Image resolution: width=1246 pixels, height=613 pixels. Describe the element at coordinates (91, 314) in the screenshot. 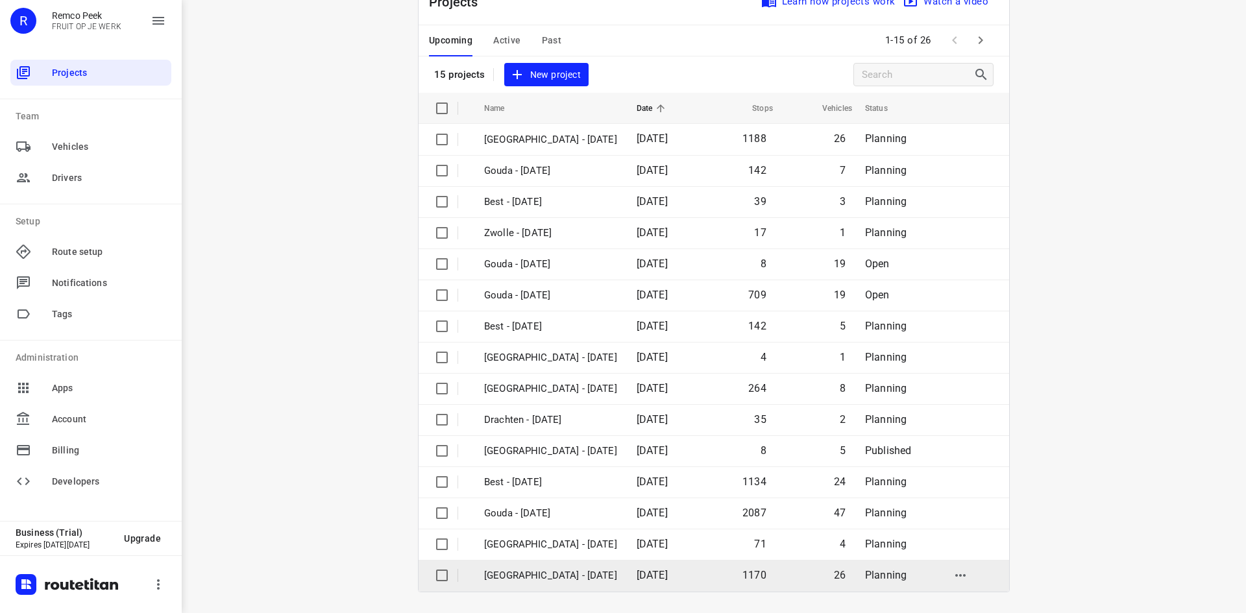

I see `div: Tags` at that location.